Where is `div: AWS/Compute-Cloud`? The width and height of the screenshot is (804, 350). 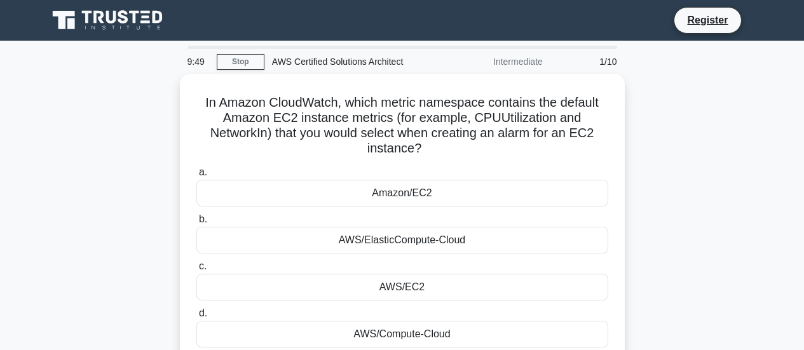 div: AWS/Compute-Cloud is located at coordinates (402, 334).